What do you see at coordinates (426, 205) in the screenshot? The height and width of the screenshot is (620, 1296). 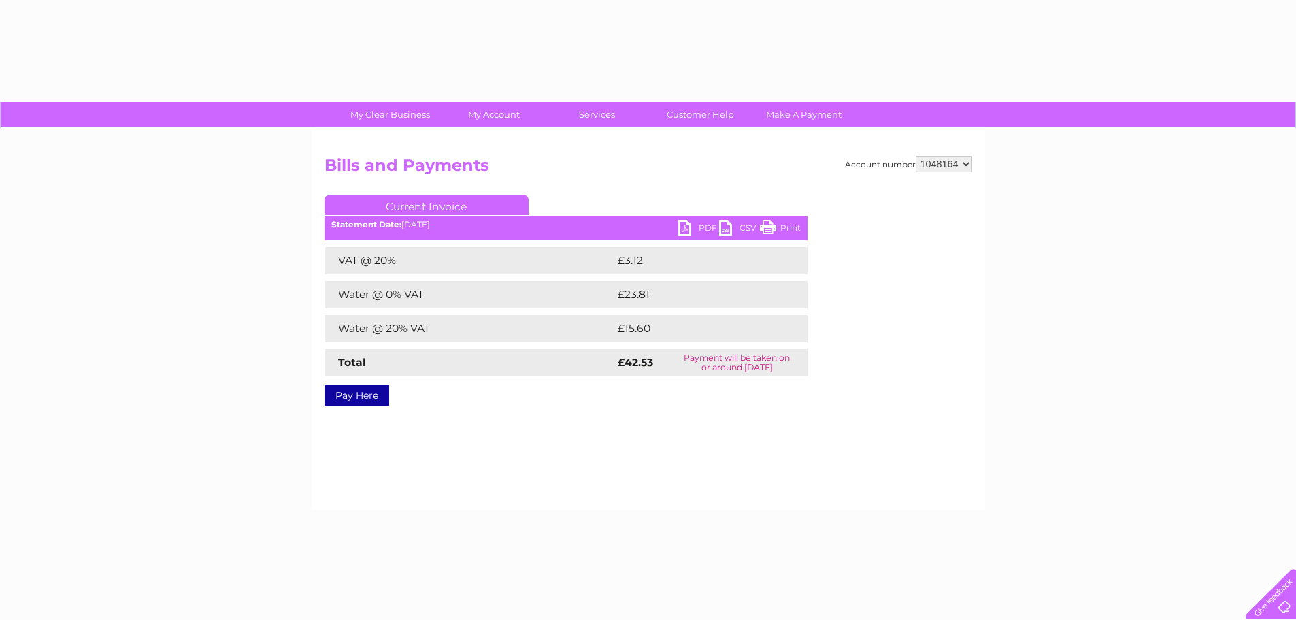 I see `a: Current Invoice` at bounding box center [426, 205].